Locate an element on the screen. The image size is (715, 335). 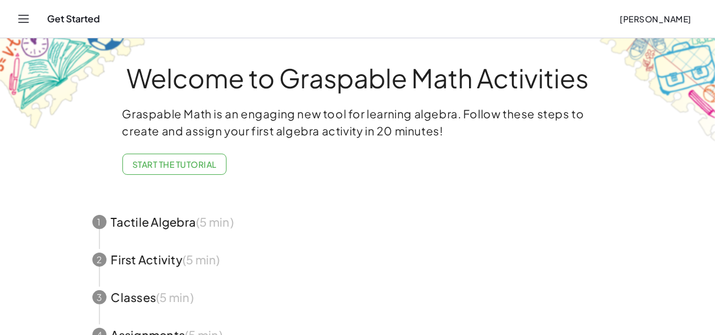
h1: Welcome to Graspable Math Activities is located at coordinates (358, 78).